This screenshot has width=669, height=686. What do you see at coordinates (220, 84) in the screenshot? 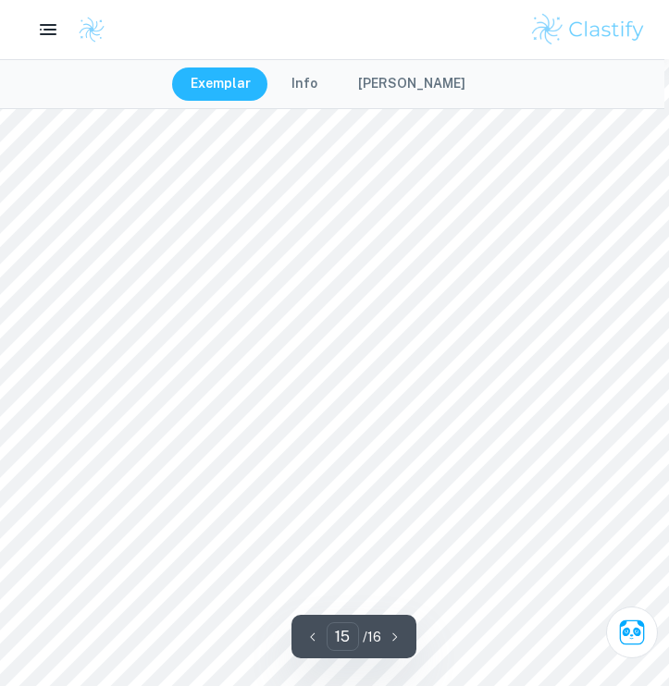
I see `button: Exemplar` at bounding box center [220, 84].